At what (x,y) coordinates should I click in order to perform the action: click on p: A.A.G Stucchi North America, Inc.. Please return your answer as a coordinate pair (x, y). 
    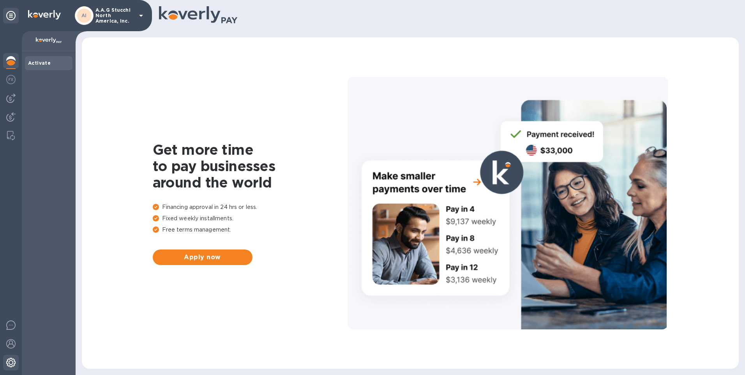
    Looking at the image, I should click on (115, 16).